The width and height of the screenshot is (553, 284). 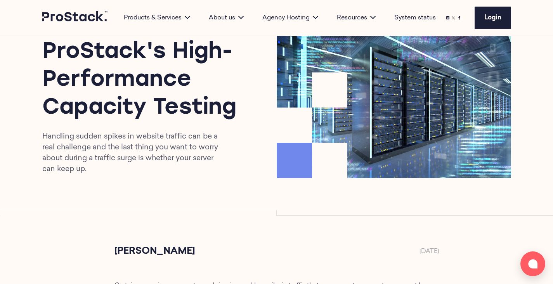 What do you see at coordinates (157, 18) in the screenshot?
I see `div: Products & Services` at bounding box center [157, 18].